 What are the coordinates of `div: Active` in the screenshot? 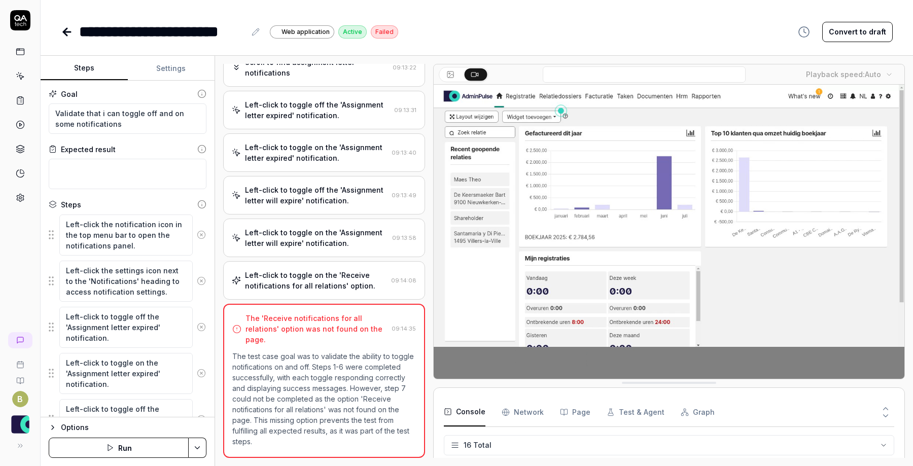 It's located at (353, 32).